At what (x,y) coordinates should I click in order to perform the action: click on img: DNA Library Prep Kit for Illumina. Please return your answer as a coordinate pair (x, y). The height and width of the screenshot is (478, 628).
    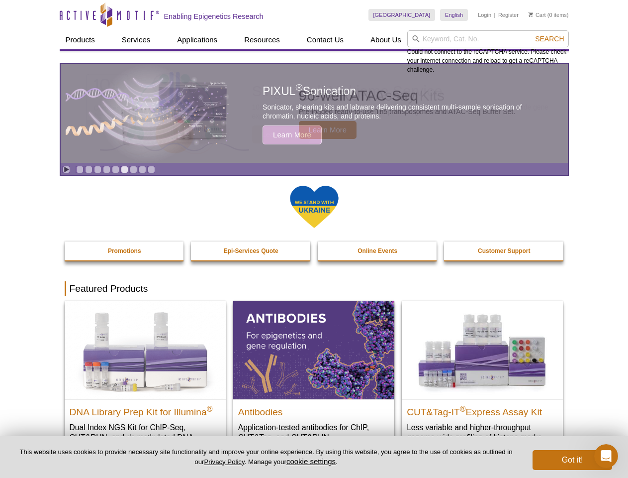
    Looking at the image, I should click on (145, 350).